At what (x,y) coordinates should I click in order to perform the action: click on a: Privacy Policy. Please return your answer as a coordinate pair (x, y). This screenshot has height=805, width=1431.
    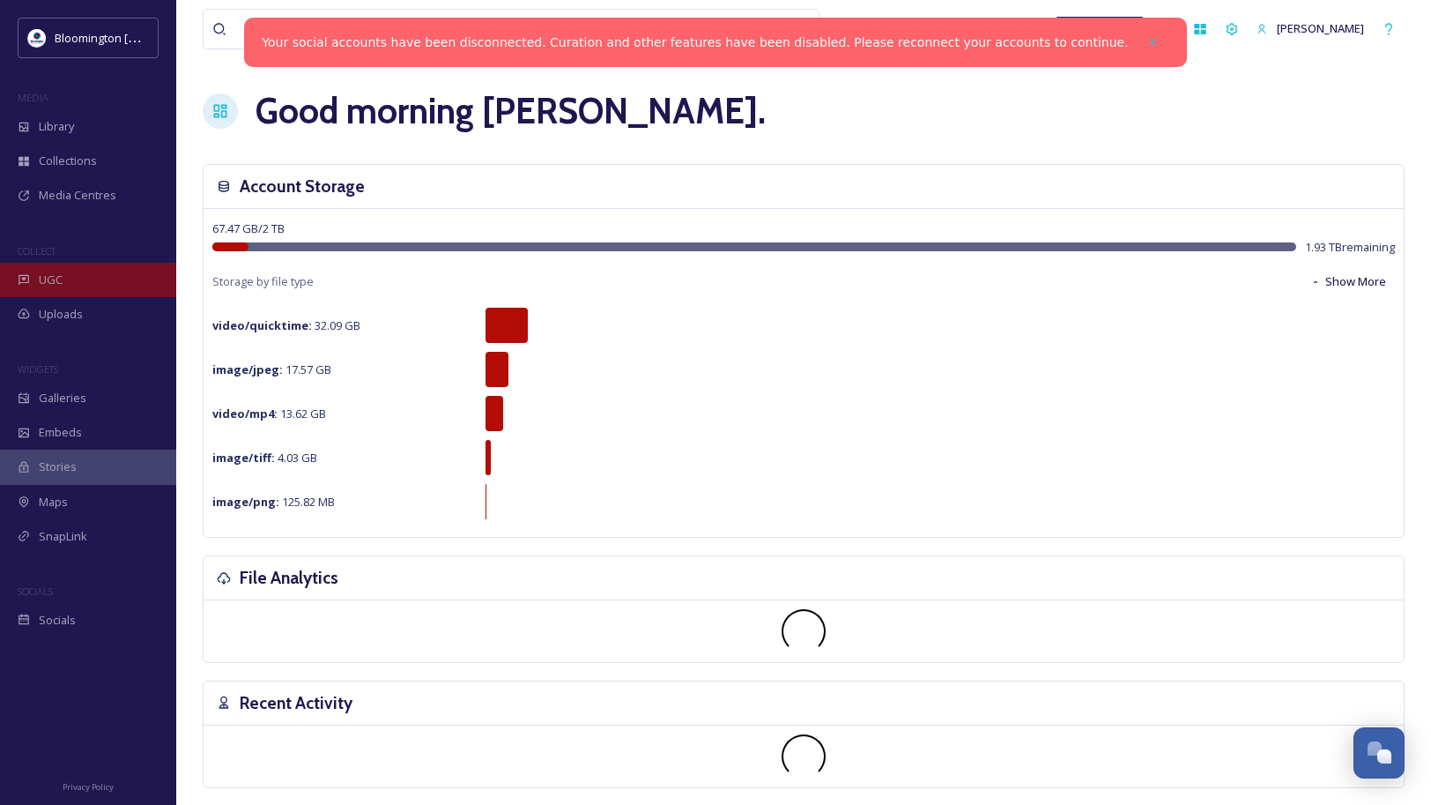
    Looking at the image, I should click on (88, 785).